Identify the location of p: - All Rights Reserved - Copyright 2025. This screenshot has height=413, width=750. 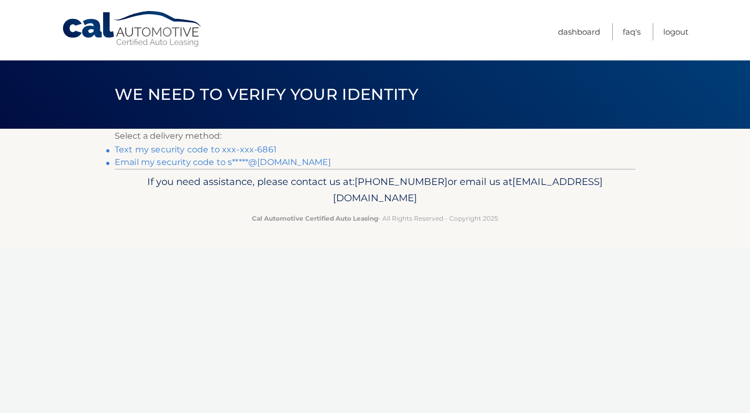
(375, 218).